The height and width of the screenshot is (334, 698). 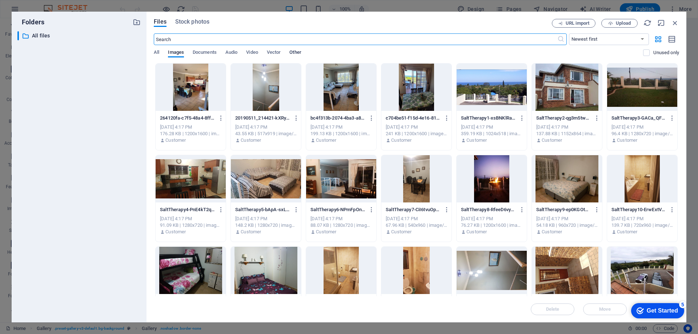 What do you see at coordinates (266, 134) in the screenshot?
I see `div: 43.55 KB | 517x919 | image/jpeg` at bounding box center [266, 134].